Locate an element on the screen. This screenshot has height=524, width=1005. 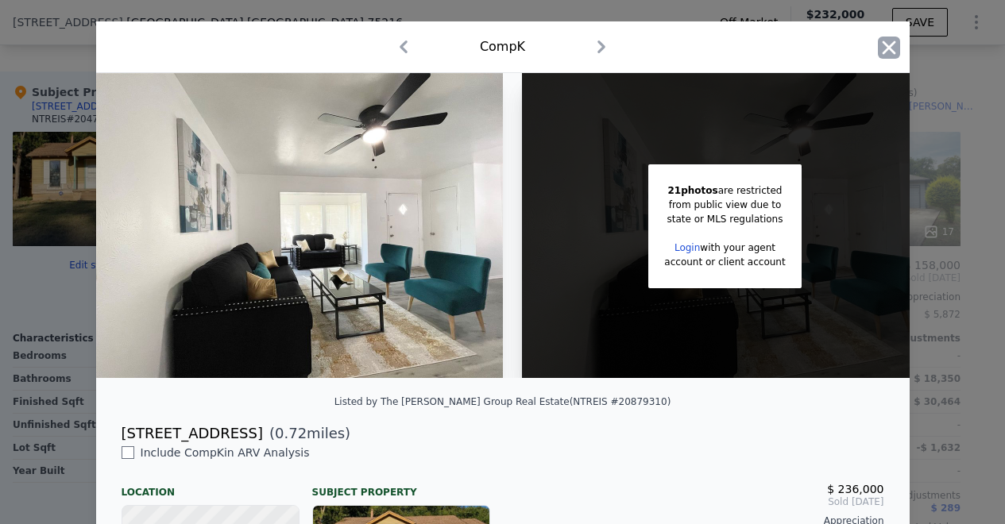
span: $ 236,000 is located at coordinates (855, 489).